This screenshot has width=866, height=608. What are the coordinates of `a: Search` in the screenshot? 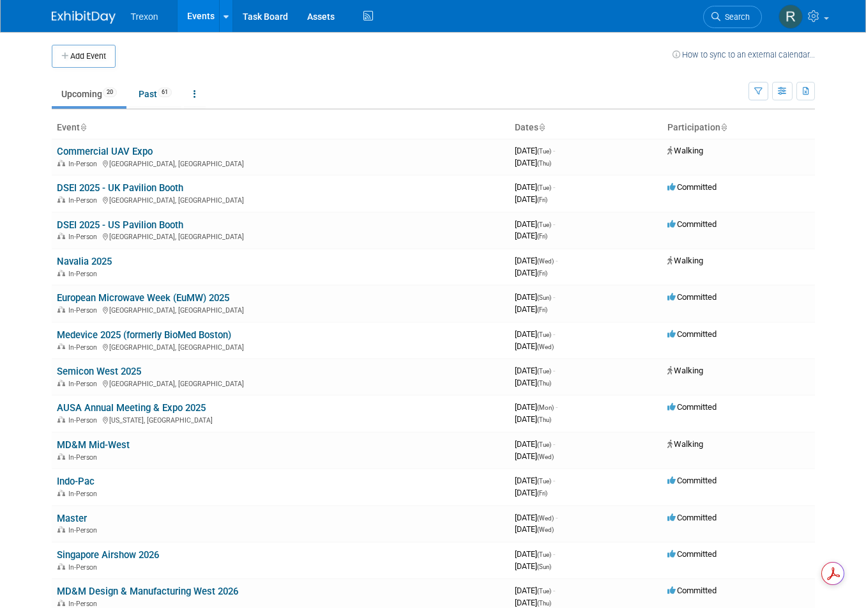 It's located at (733, 17).